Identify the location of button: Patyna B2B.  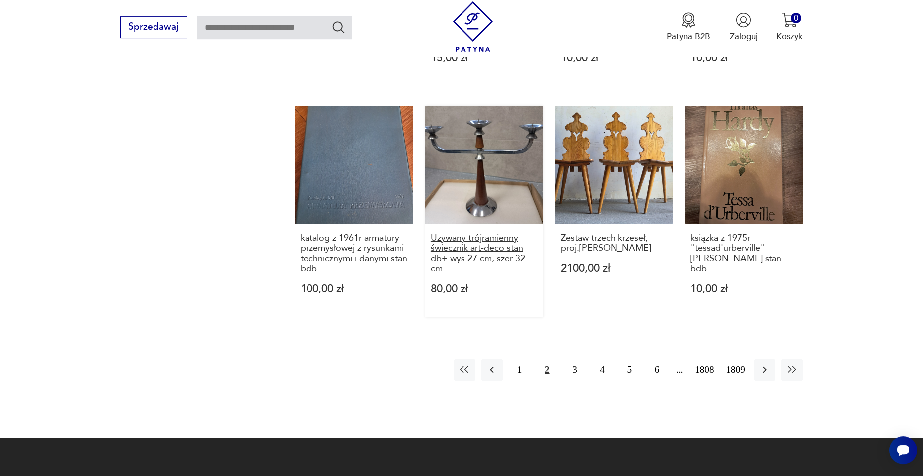
(688, 27).